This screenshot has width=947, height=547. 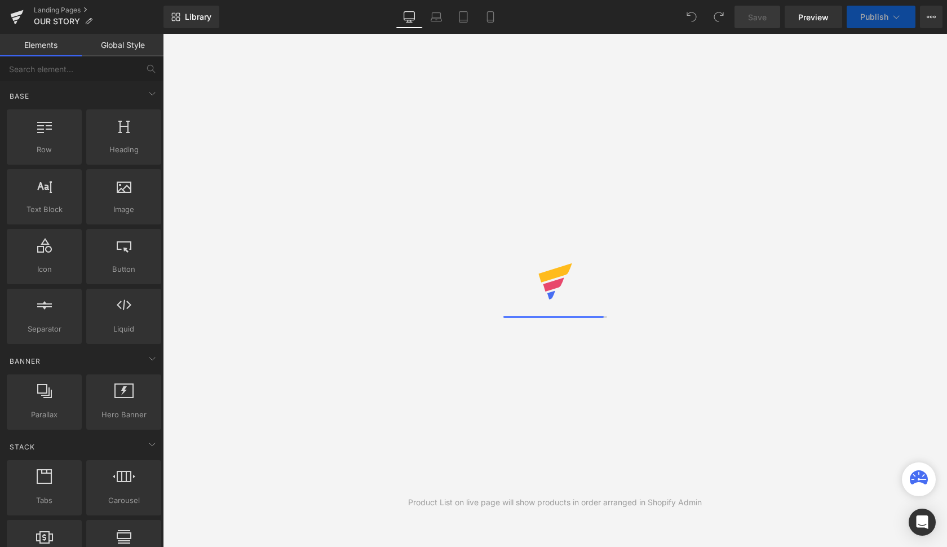 I want to click on span: Save, so click(x=757, y=17).